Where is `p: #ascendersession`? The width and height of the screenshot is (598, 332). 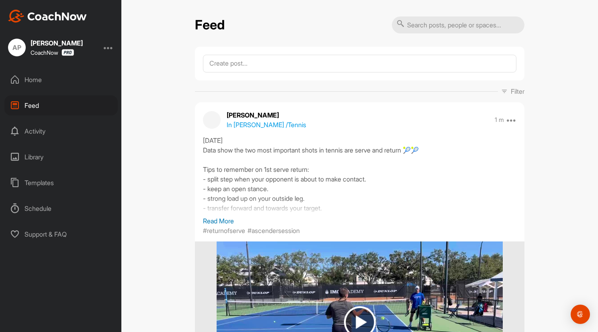
p: #ascendersession is located at coordinates (274, 230).